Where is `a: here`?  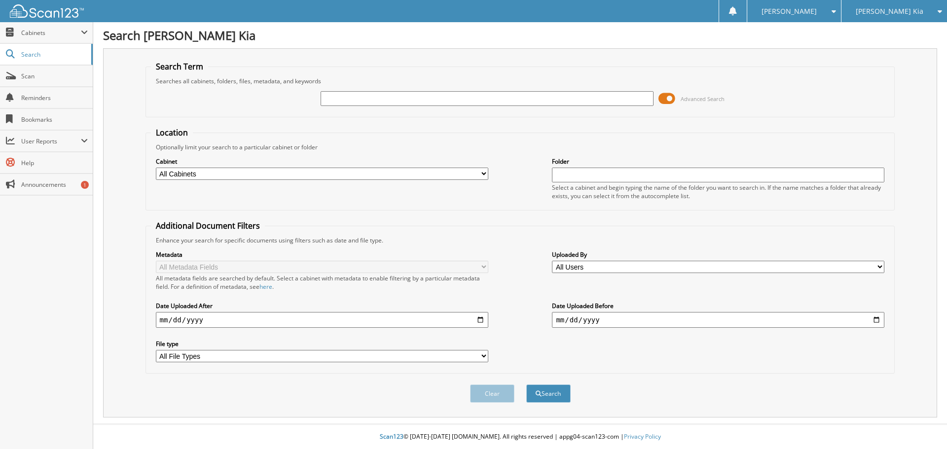 a: here is located at coordinates (266, 286).